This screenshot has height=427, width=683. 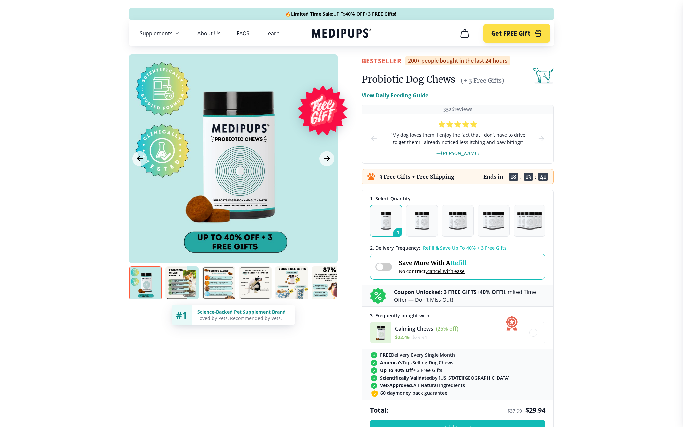 I want to click on span: 13, so click(x=528, y=177).